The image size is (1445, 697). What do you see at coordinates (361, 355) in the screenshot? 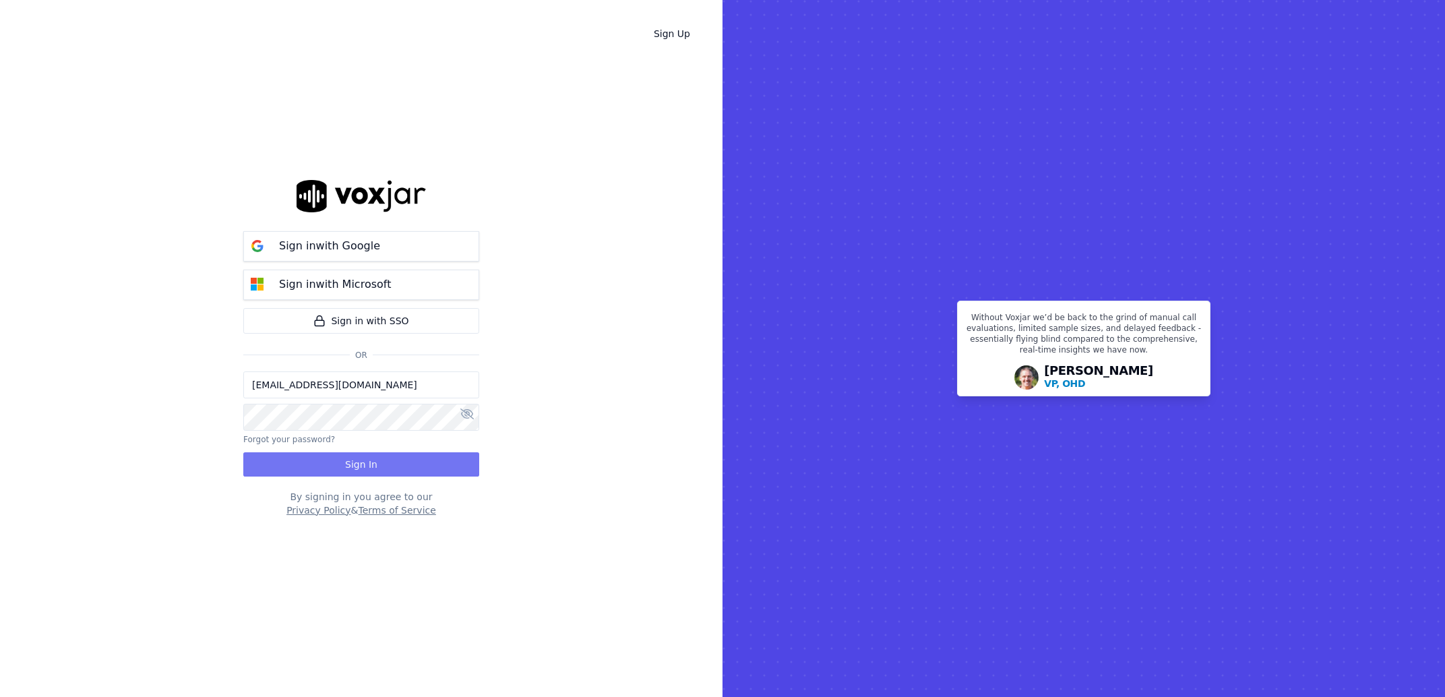
I see `span: Or` at bounding box center [361, 355].